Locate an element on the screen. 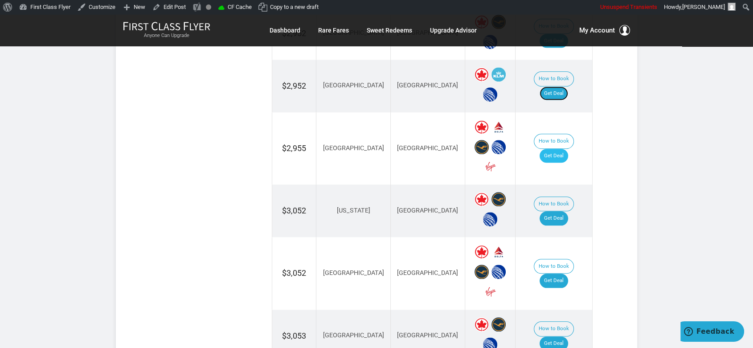 The height and width of the screenshot is (348, 753). span: $2,955 is located at coordinates (294, 148).